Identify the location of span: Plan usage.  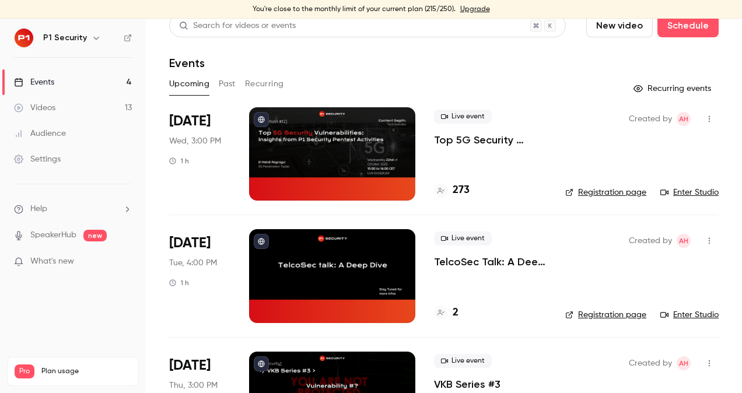
(86, 372).